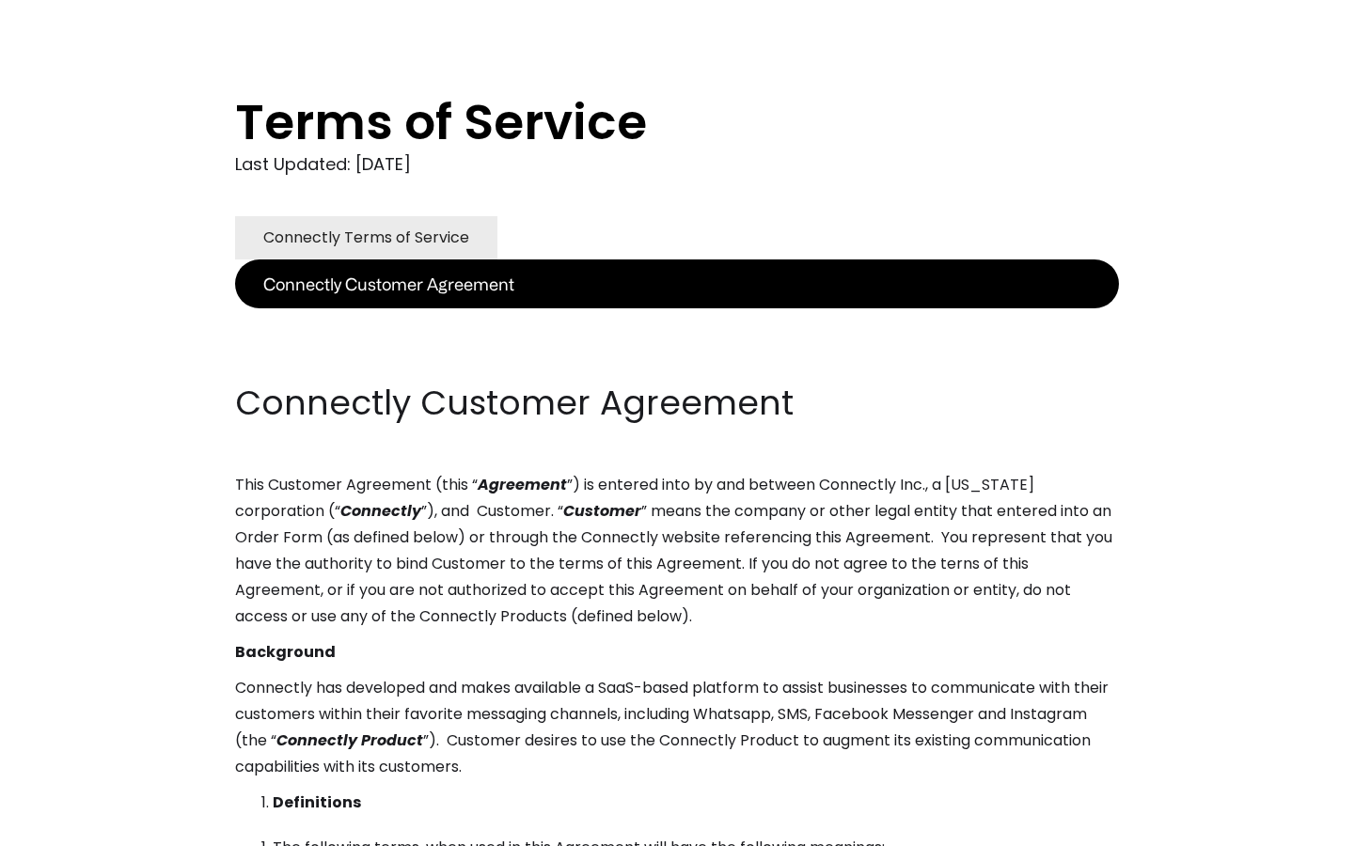  Describe the element at coordinates (350, 740) in the screenshot. I see `em: Connectly Product` at that location.